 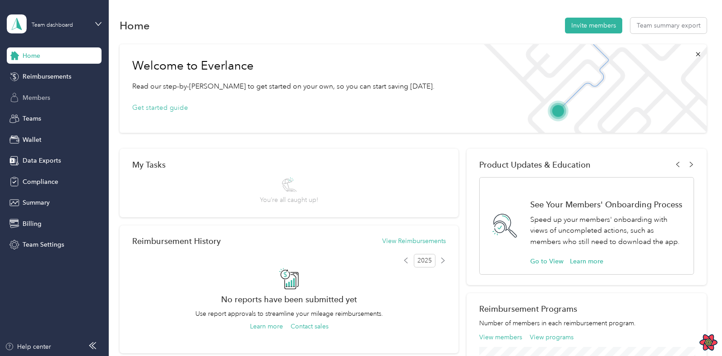 What do you see at coordinates (36, 202) in the screenshot?
I see `span: Summary` at bounding box center [36, 202].